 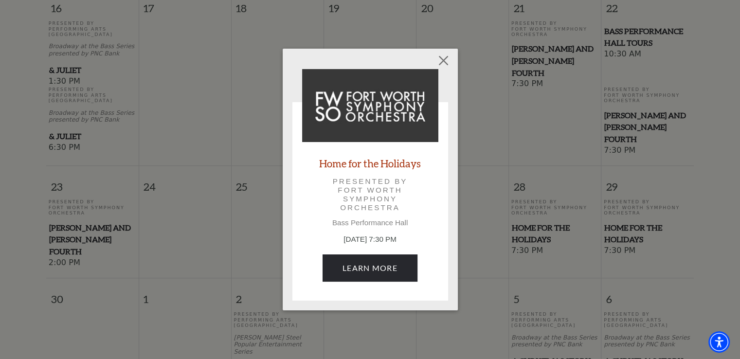 I want to click on img: Home for the Holidays, so click(x=370, y=106).